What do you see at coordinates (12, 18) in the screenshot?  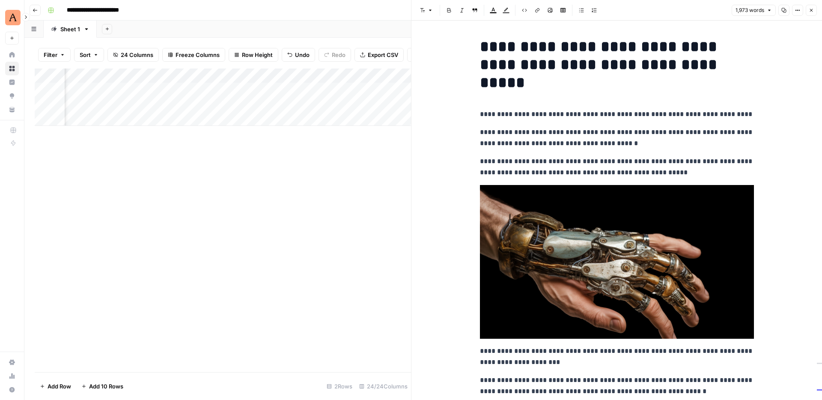 I see `button: Workspace: Animalz` at bounding box center [12, 18].